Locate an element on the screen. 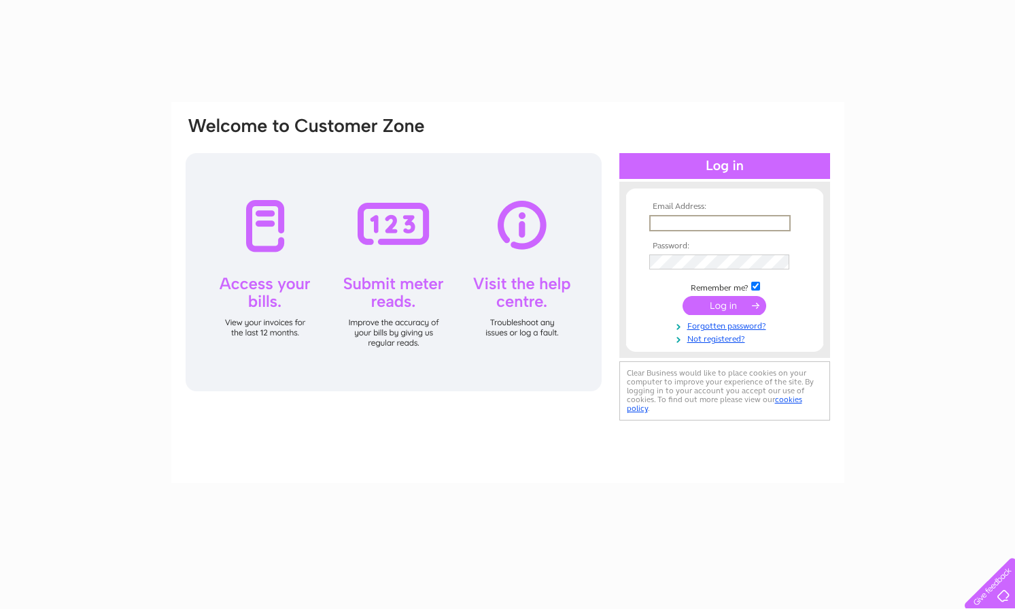  th: Email Address: is located at coordinates (725, 207).